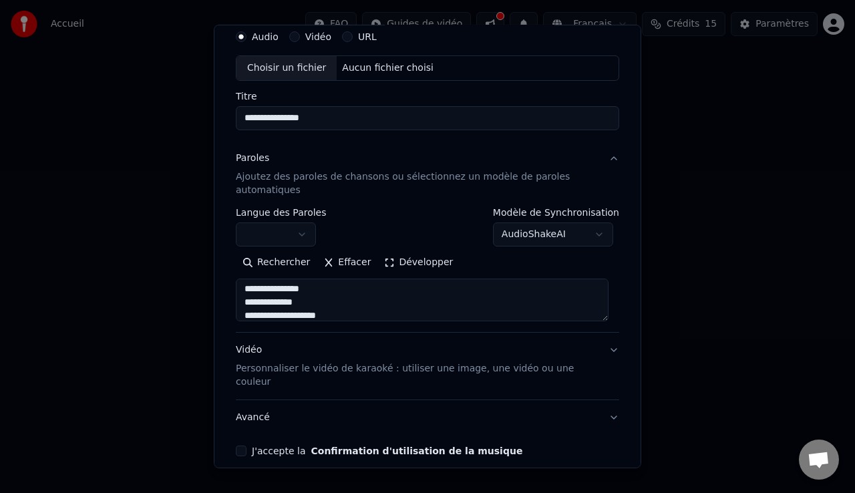 The image size is (855, 493). What do you see at coordinates (281, 212) in the screenshot?
I see `label: Langue des Paroles` at bounding box center [281, 212].